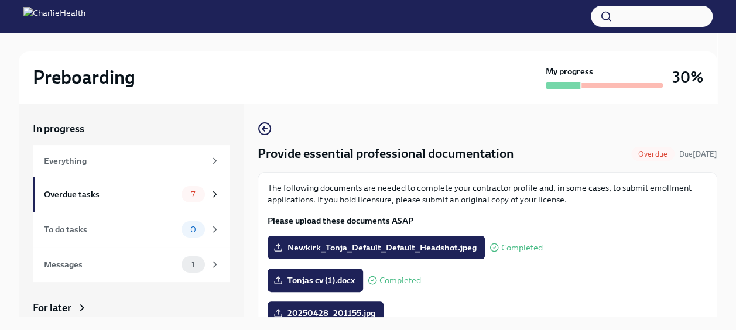  What do you see at coordinates (487, 194) in the screenshot?
I see `p: The following documents are needed to complete your contractor profile and, in some cases, to sub...` at bounding box center [487, 194].